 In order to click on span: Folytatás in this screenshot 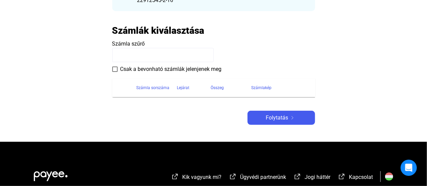, I will do `click(277, 118)`.